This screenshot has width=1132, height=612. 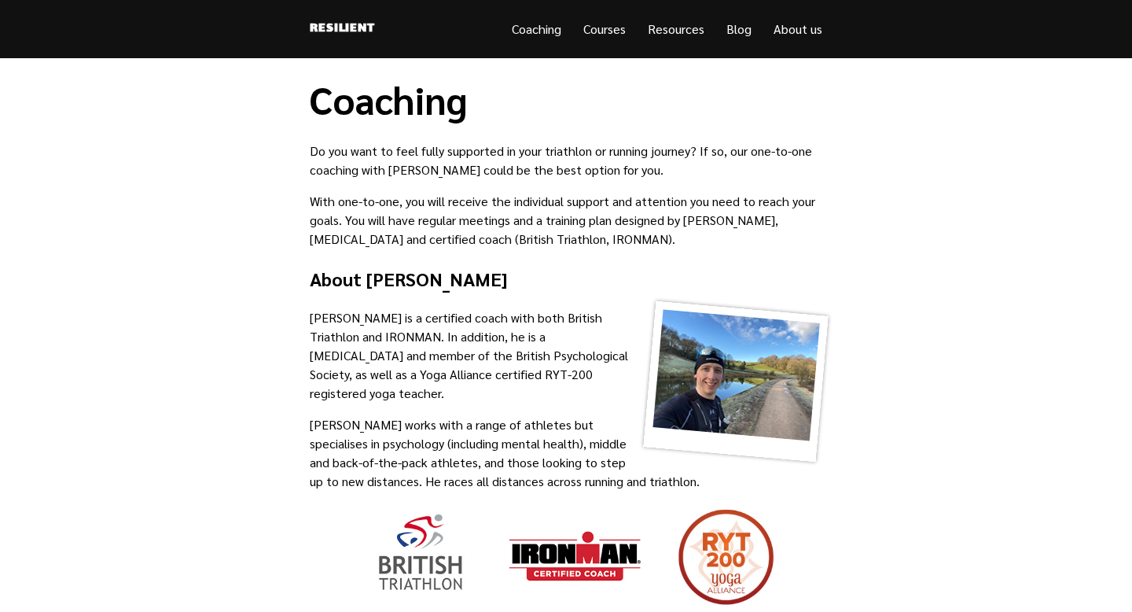 I want to click on a: Coaching, so click(x=536, y=28).